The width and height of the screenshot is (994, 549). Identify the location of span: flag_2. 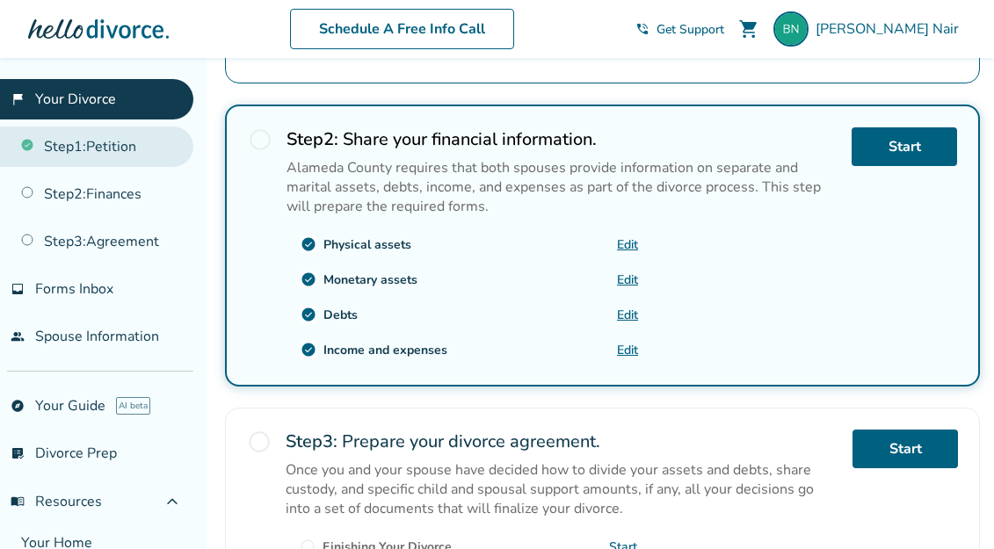
(18, 99).